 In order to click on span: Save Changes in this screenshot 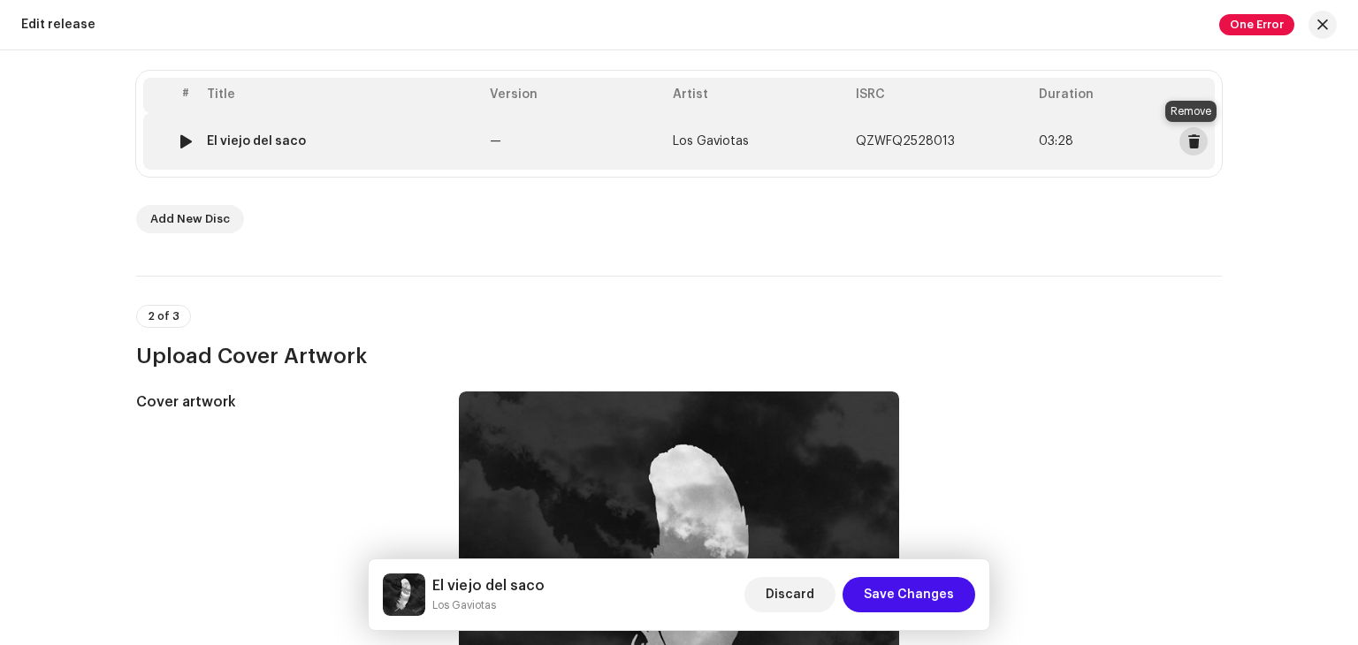, I will do `click(909, 595)`.